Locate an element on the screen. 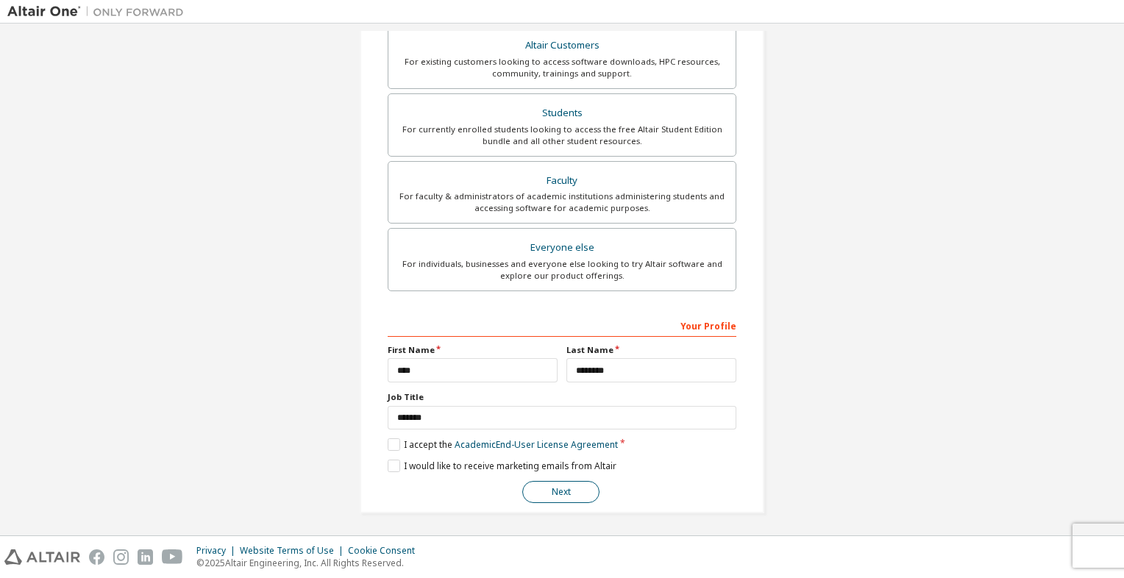 The image size is (1124, 578). div: For existing customers looking to access software downloads, HPC resources, community, trainings ... is located at coordinates (562, 68).